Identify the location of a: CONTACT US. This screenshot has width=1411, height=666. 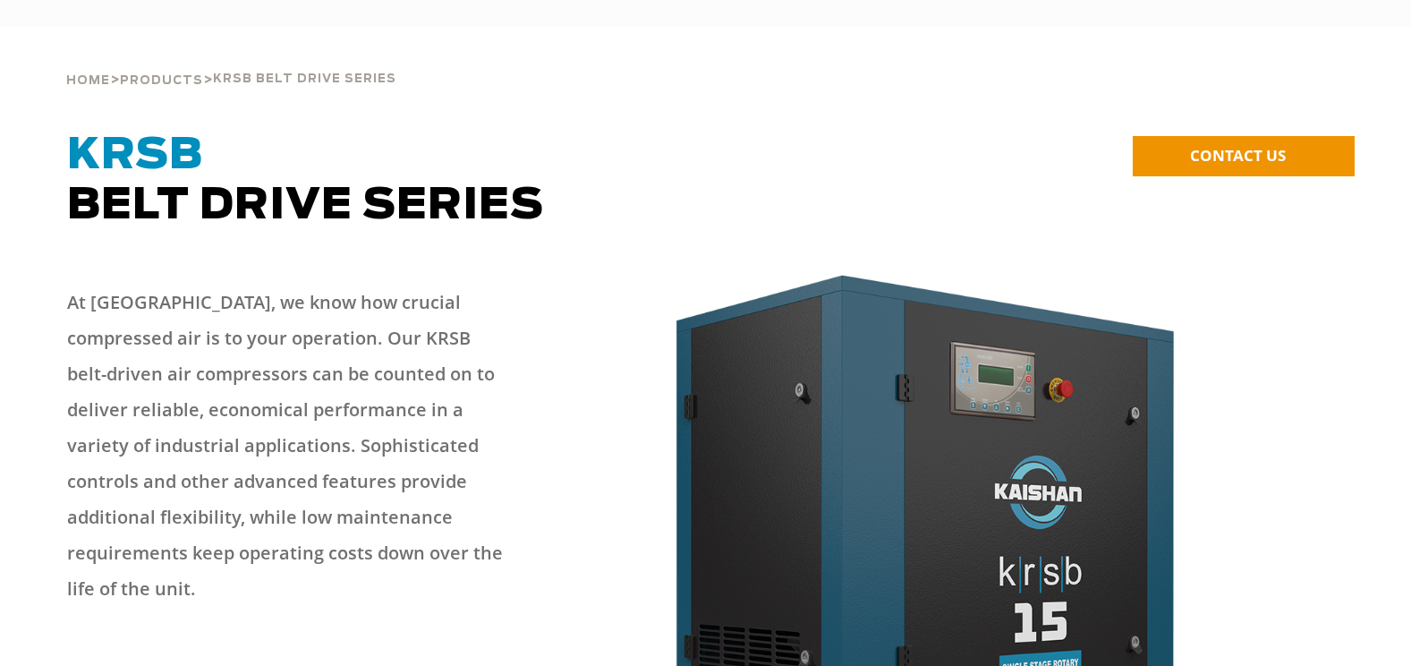
(1243, 156).